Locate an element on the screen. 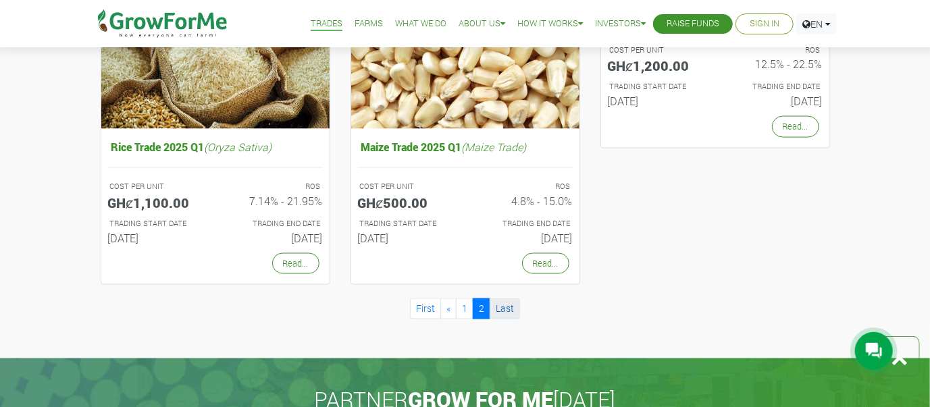 The width and height of the screenshot is (930, 407). a: What We Do is located at coordinates (421, 24).